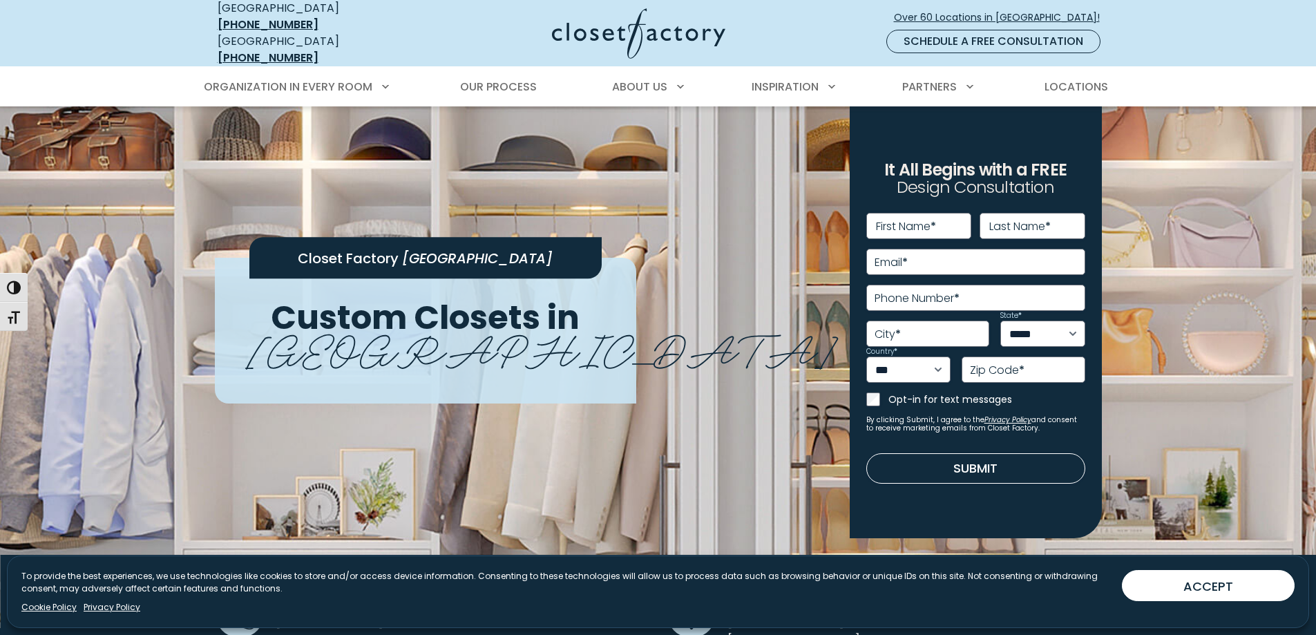  I want to click on span: Custom Closets in, so click(425, 317).